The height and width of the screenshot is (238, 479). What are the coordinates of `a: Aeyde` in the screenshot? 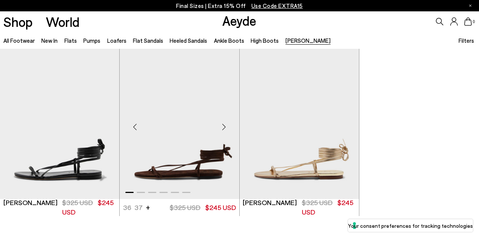 It's located at (239, 20).